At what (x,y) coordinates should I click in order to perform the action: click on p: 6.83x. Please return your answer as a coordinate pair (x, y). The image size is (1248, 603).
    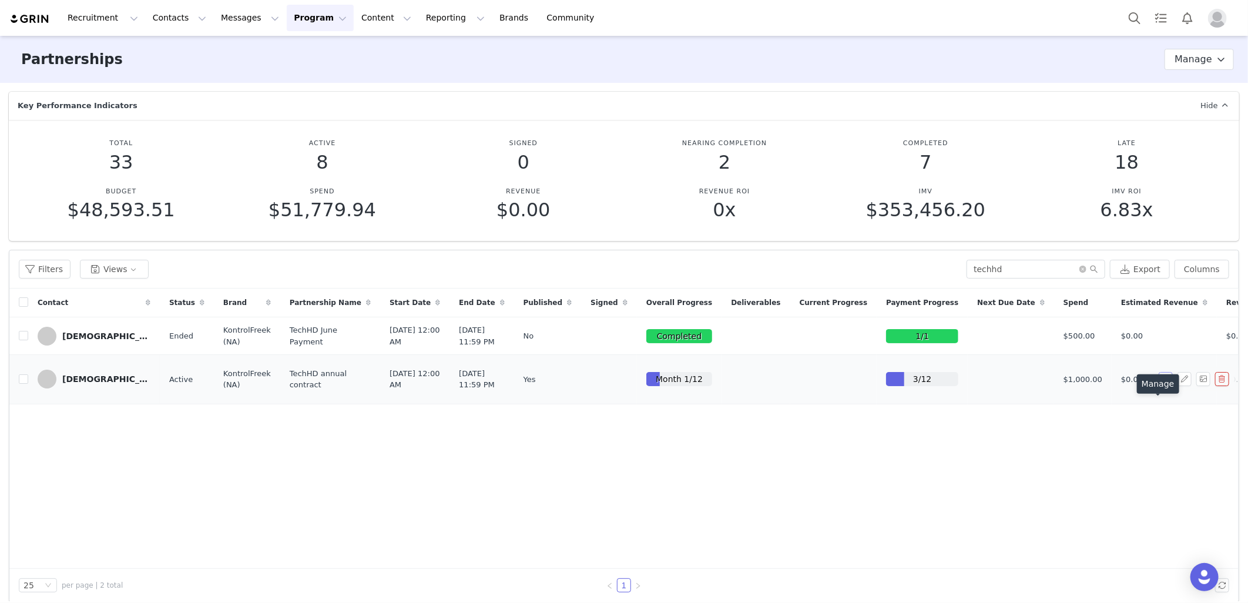
    Looking at the image, I should click on (1127, 210).